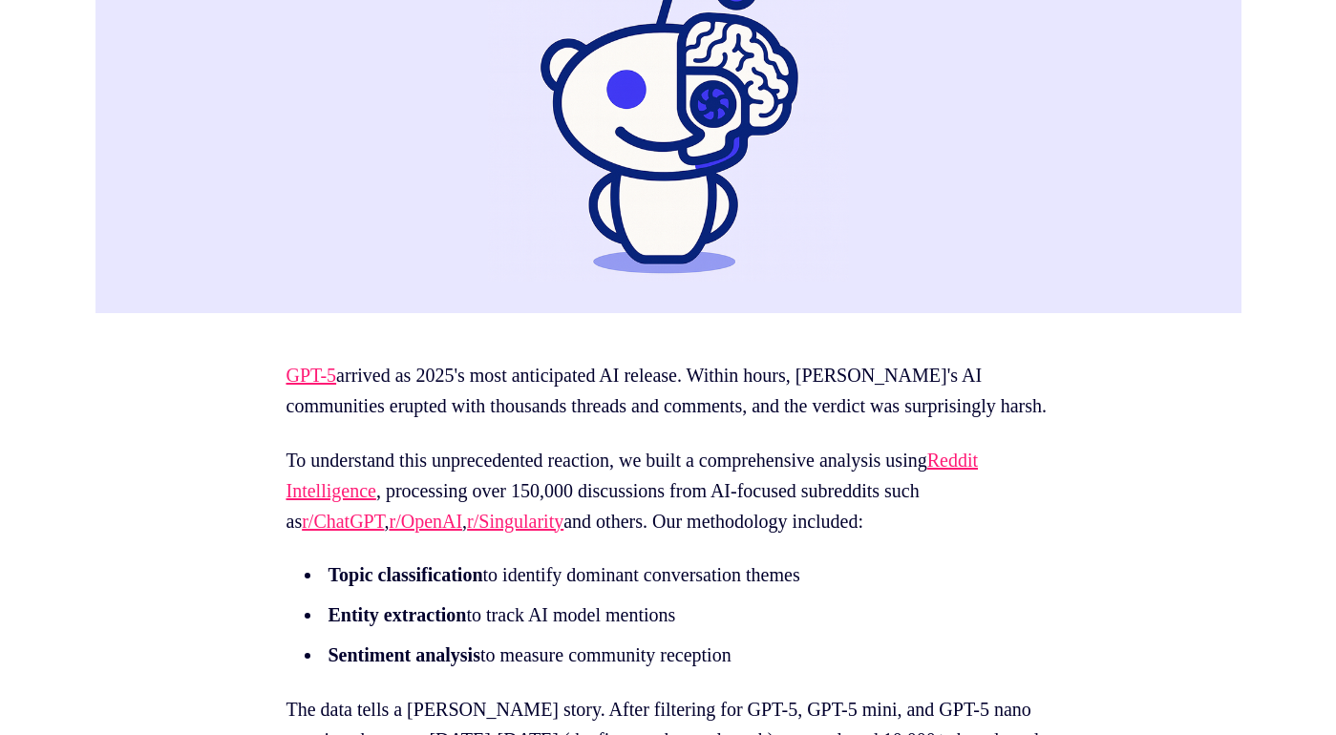 The image size is (1336, 735). What do you see at coordinates (397, 615) in the screenshot?
I see `strong: Entity extraction` at bounding box center [397, 615].